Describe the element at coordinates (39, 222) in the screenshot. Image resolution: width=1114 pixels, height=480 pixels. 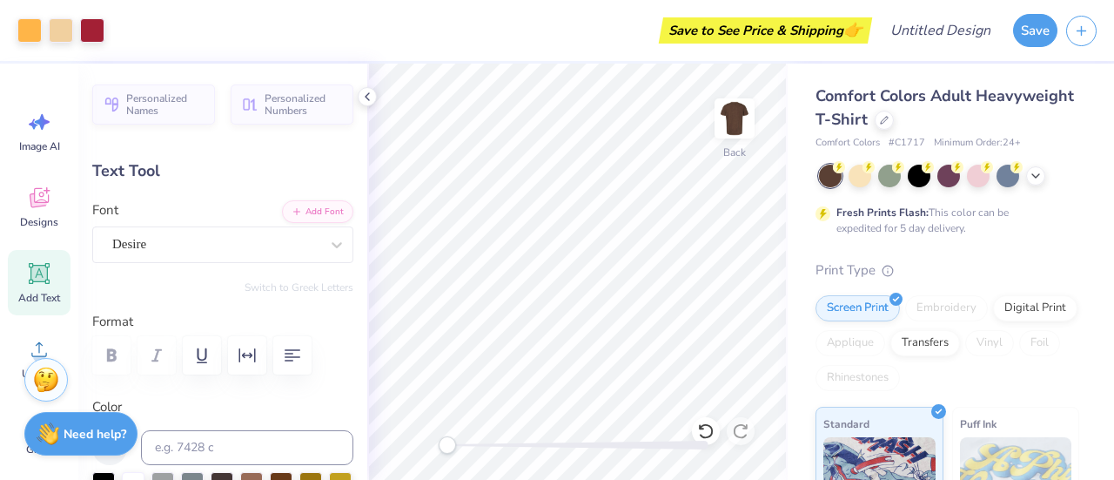
I see `span: Designs` at that location.